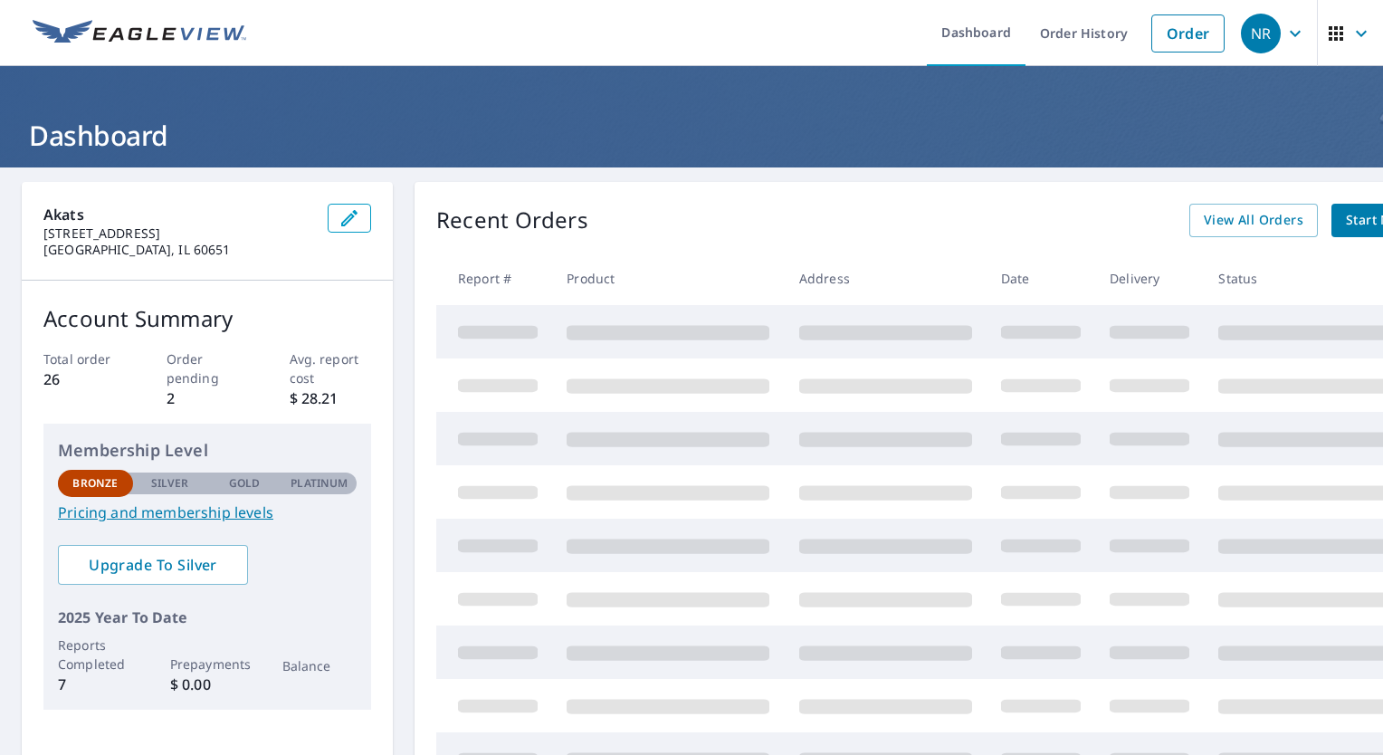 This screenshot has width=1383, height=755. I want to click on p: Silver, so click(170, 483).